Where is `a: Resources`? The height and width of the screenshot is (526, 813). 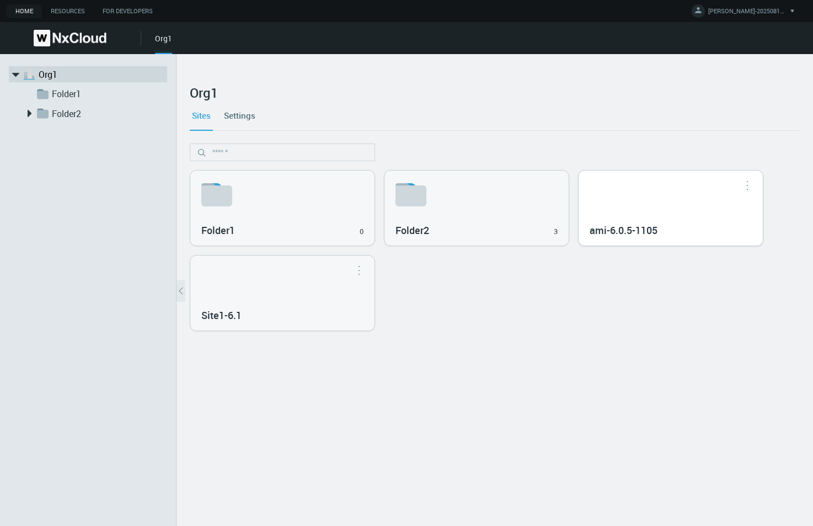 a: Resources is located at coordinates (68, 11).